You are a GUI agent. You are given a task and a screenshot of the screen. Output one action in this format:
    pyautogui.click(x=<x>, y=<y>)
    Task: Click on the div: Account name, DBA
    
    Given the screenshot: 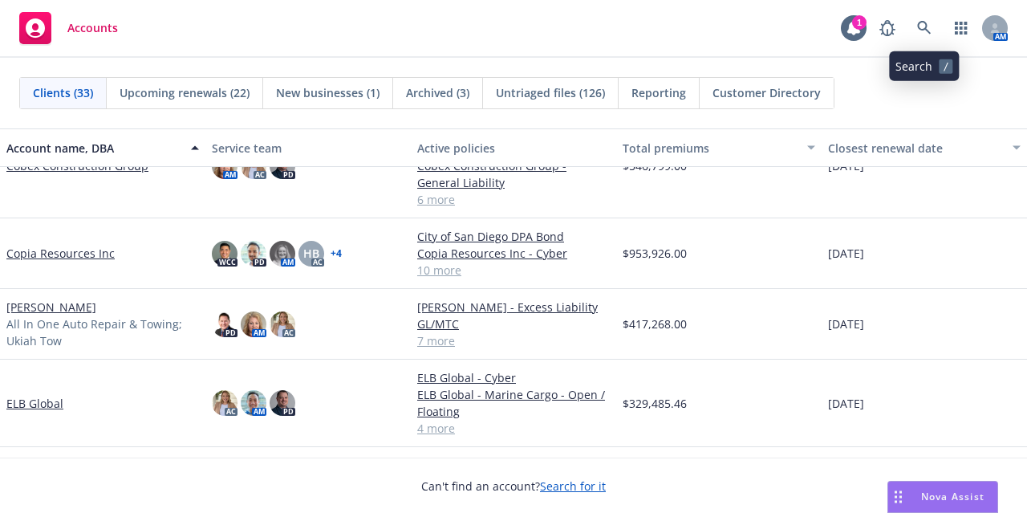 What is the action you would take?
    pyautogui.click(x=94, y=148)
    